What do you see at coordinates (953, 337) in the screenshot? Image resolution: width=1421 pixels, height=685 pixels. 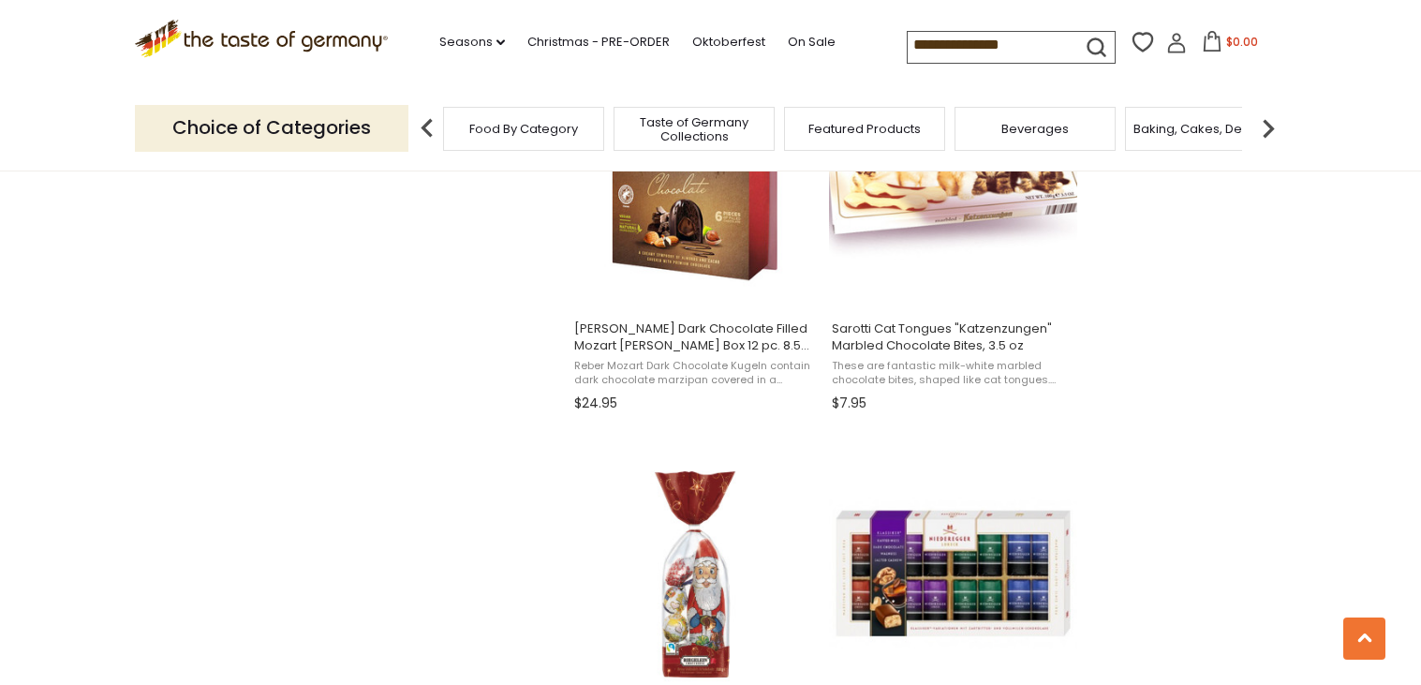 I see `span: Sarotti Cat Tongues "Katzenzungen" Marbled Chocolate Bites, 3.5 oz` at bounding box center [953, 337].